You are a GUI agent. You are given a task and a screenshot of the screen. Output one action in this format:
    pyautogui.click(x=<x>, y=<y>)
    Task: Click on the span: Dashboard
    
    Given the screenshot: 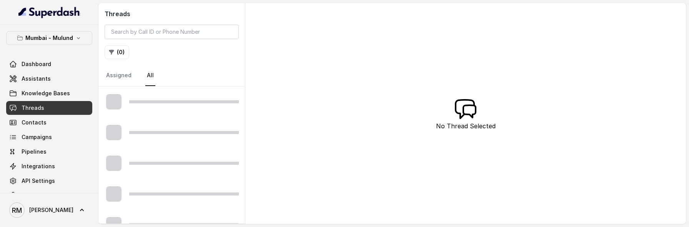 What is the action you would take?
    pyautogui.click(x=36, y=64)
    